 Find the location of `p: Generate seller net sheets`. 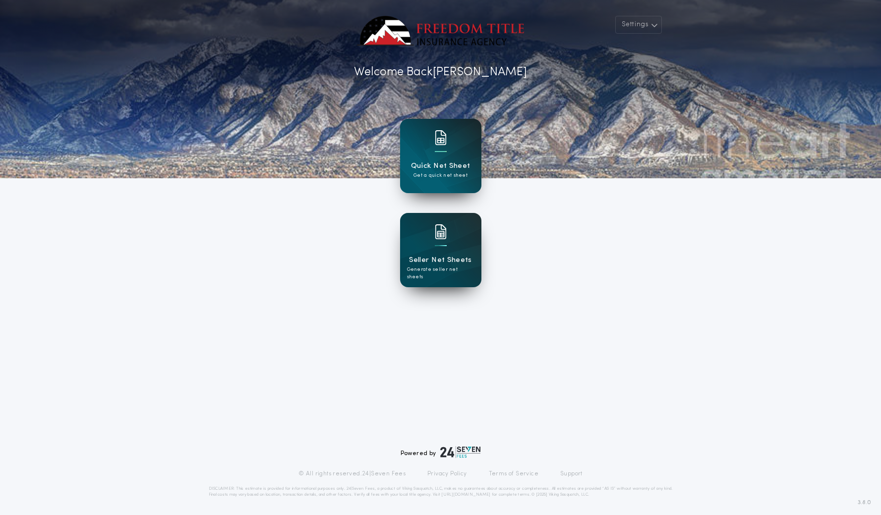

p: Generate seller net sheets is located at coordinates (441, 274).